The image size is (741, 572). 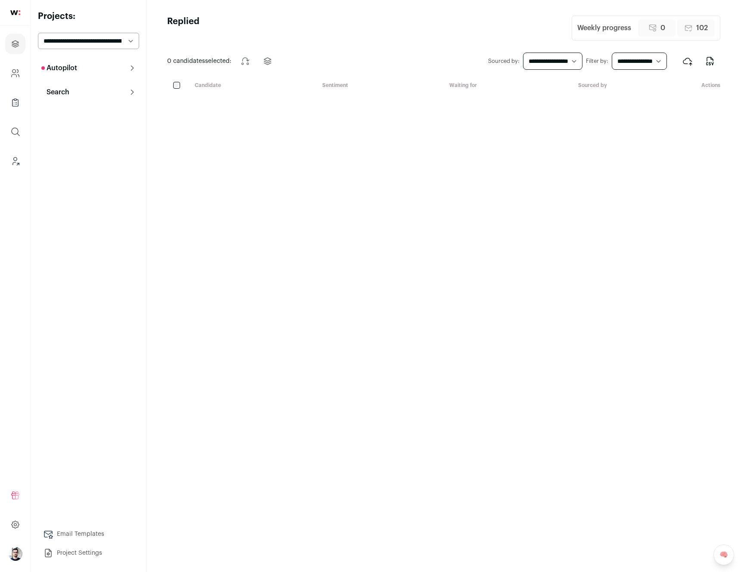 What do you see at coordinates (504, 61) in the screenshot?
I see `label: Sourced by:` at bounding box center [504, 61].